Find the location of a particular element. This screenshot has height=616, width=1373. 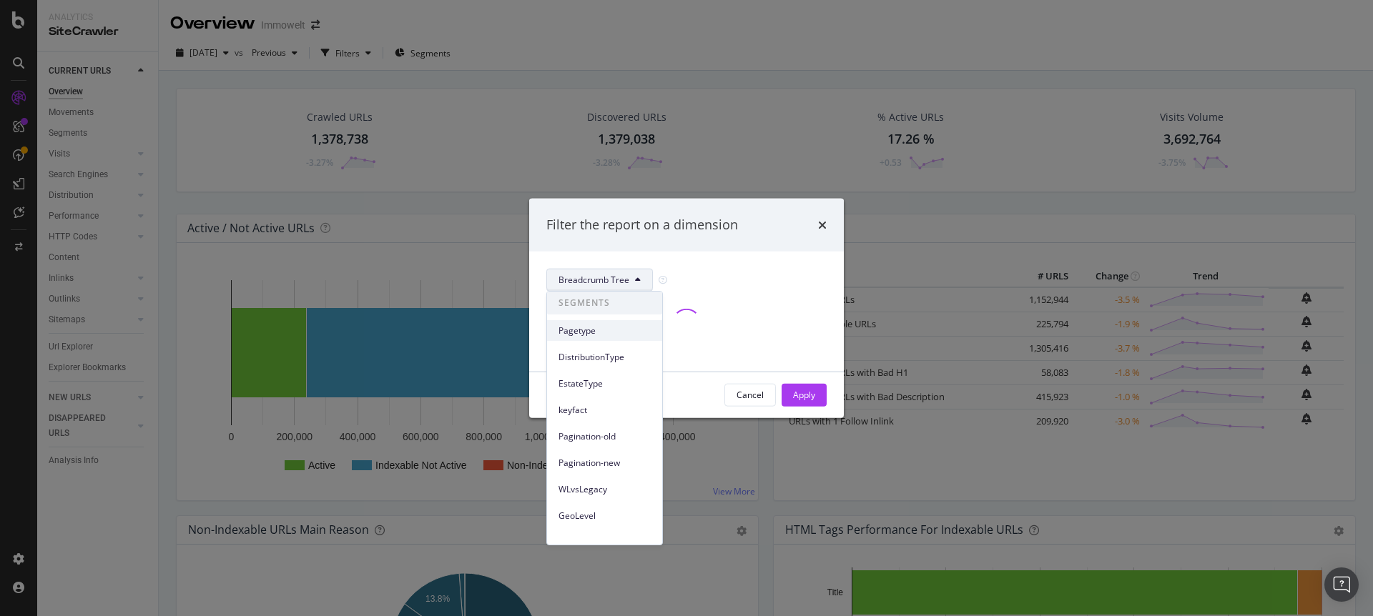

span: EstateType is located at coordinates (604, 384).